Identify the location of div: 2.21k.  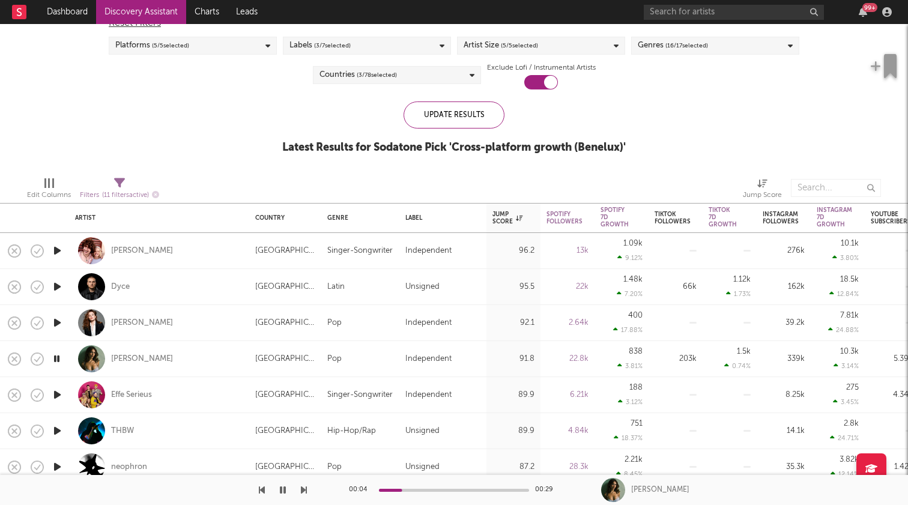
(634, 459).